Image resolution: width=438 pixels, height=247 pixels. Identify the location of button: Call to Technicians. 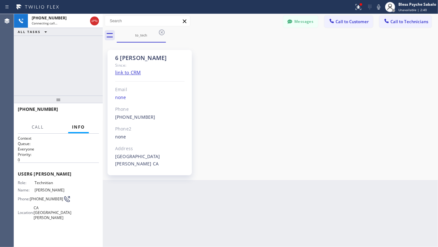
(405, 22).